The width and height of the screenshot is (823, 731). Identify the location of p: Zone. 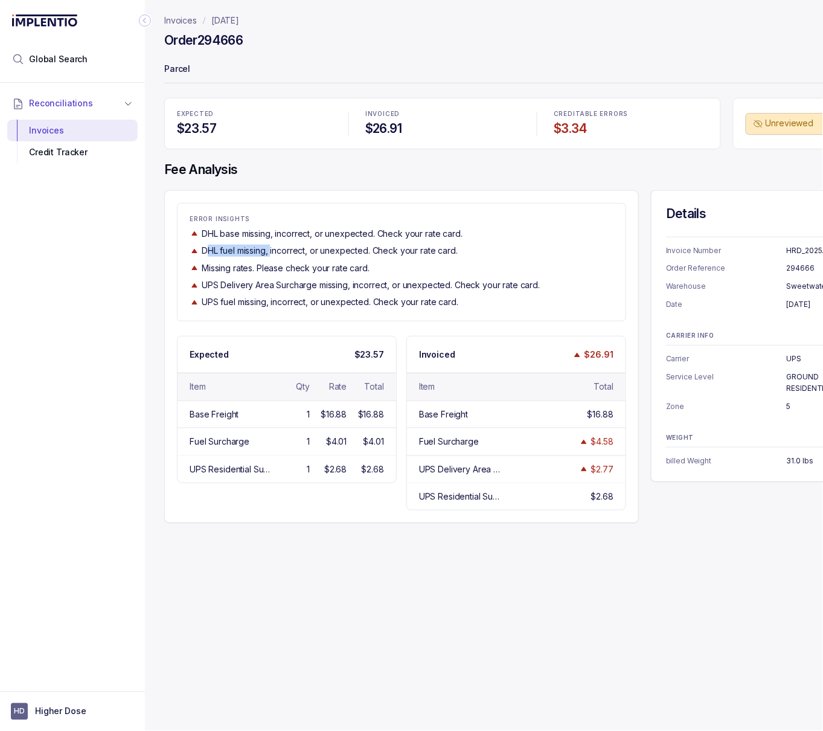
(726, 406).